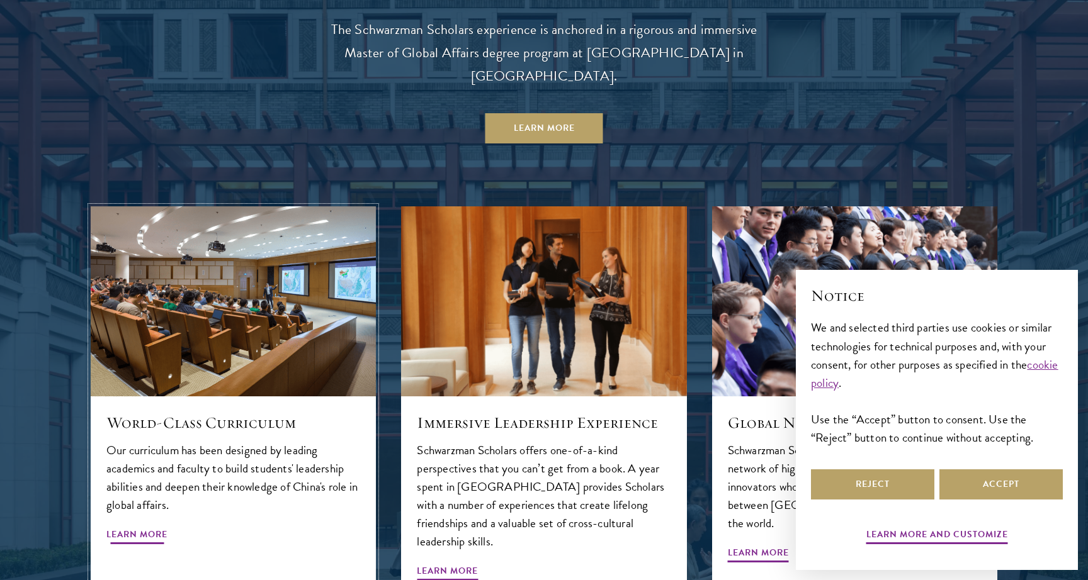 Image resolution: width=1088 pixels, height=580 pixels. I want to click on p: Our curriculum has been designed by leading academics and faculty to build students' leadership a..., so click(233, 478).